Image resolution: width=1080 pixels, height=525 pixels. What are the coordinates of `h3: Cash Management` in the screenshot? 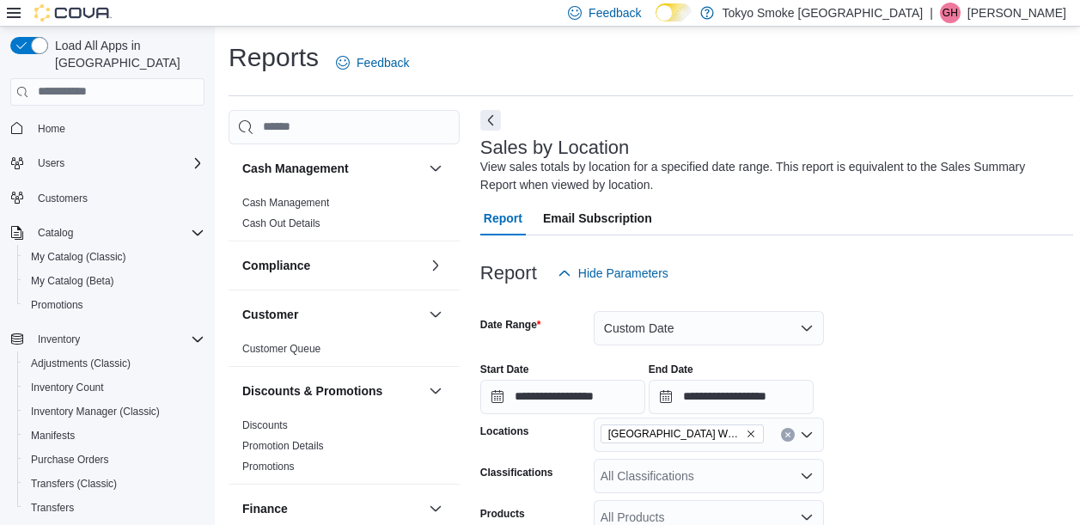 It's located at (296, 168).